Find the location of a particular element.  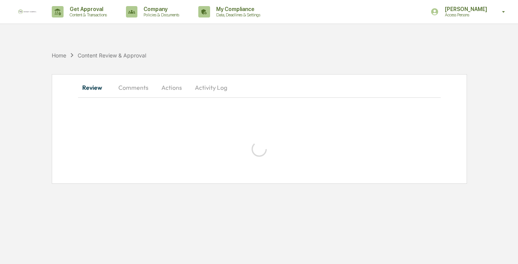

button: Activity Log is located at coordinates (211, 88).